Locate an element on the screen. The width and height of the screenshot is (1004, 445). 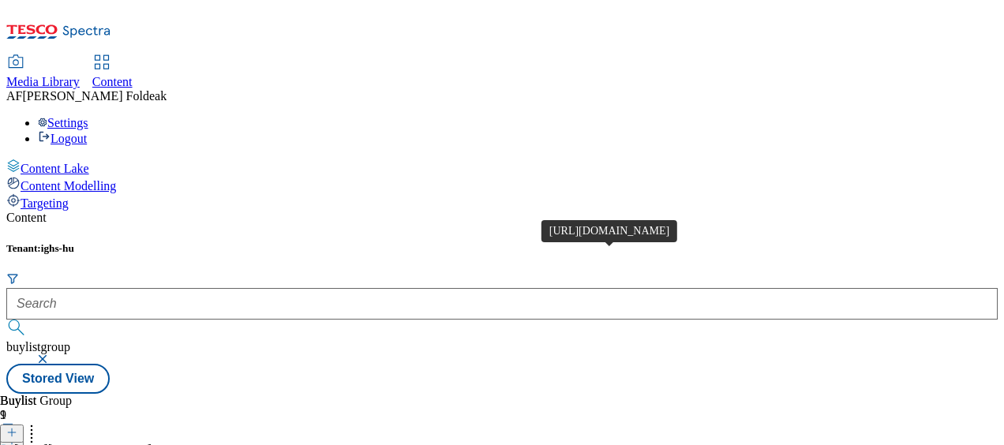
a: Settings is located at coordinates (63, 122).